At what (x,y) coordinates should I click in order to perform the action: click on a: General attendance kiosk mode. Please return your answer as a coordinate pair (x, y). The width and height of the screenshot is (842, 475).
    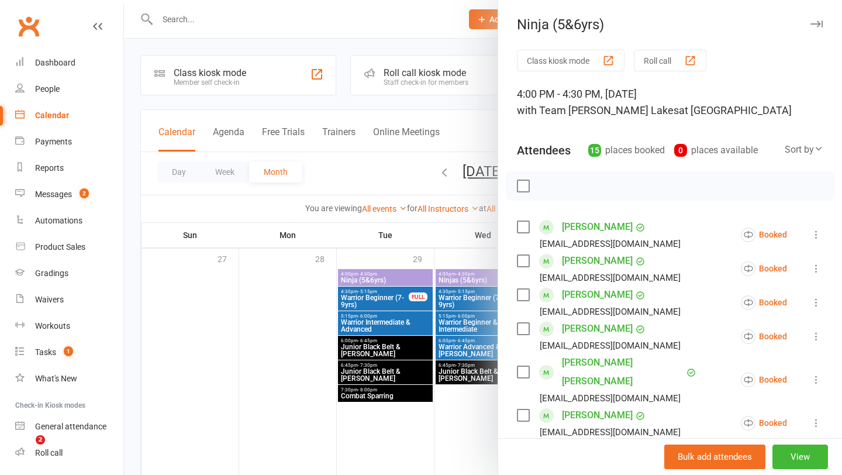
    Looking at the image, I should click on (69, 426).